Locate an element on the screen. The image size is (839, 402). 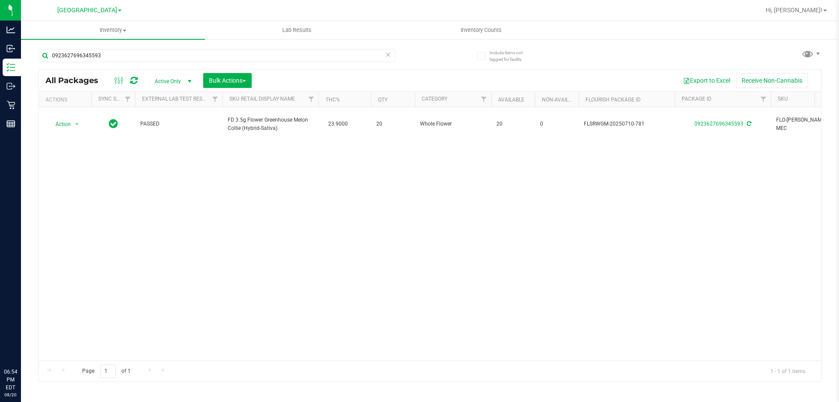
a: Inventory Counts is located at coordinates (481, 30).